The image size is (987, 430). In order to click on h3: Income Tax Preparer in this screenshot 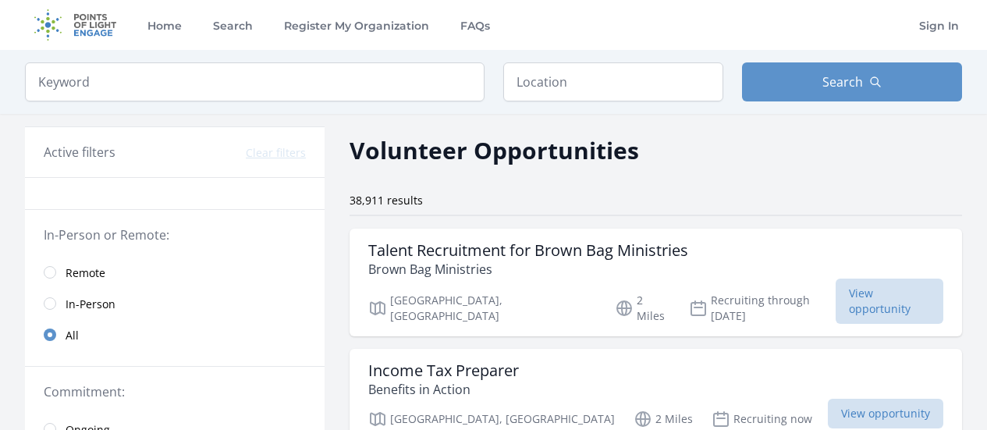, I will do `click(443, 371)`.